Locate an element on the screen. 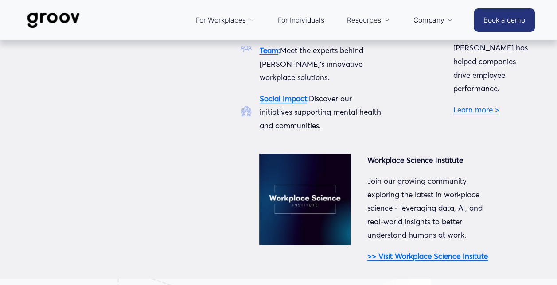 This screenshot has height=285, width=557. a: Team is located at coordinates (268, 50).